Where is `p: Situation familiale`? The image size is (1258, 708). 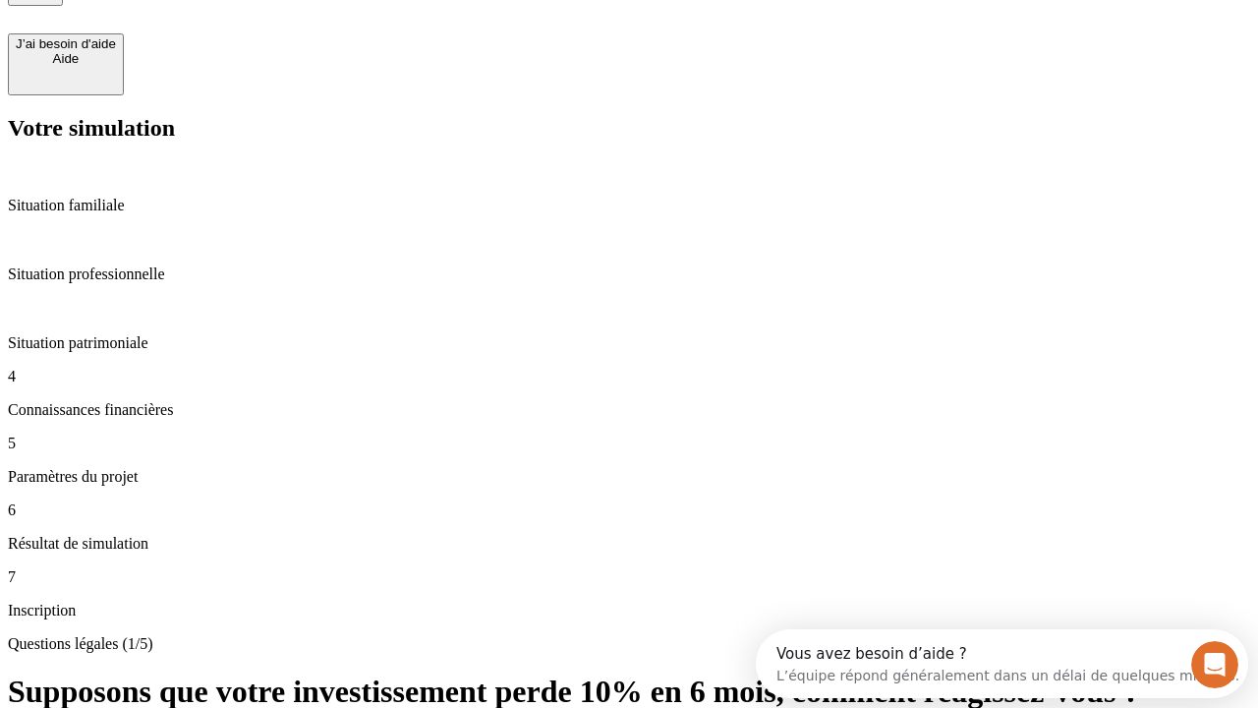 p: Situation familiale is located at coordinates (629, 205).